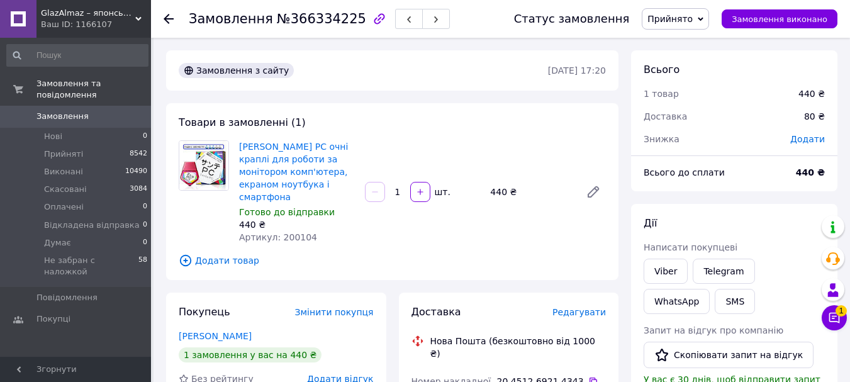  Describe the element at coordinates (815, 116) in the screenshot. I see `div: 80 ₴` at that location.